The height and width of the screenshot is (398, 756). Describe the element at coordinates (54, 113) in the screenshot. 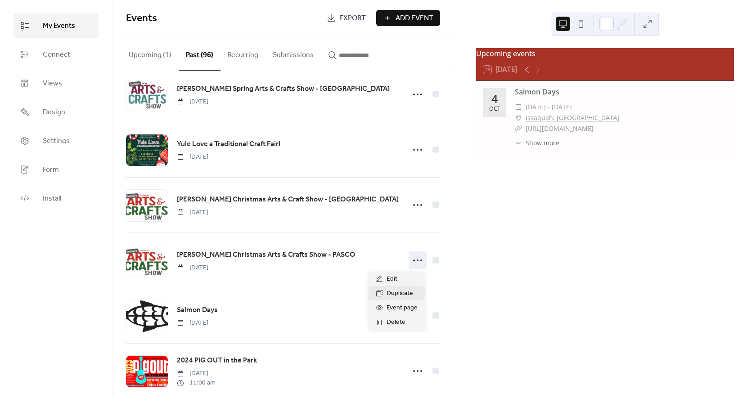

I see `span: Design` at that location.